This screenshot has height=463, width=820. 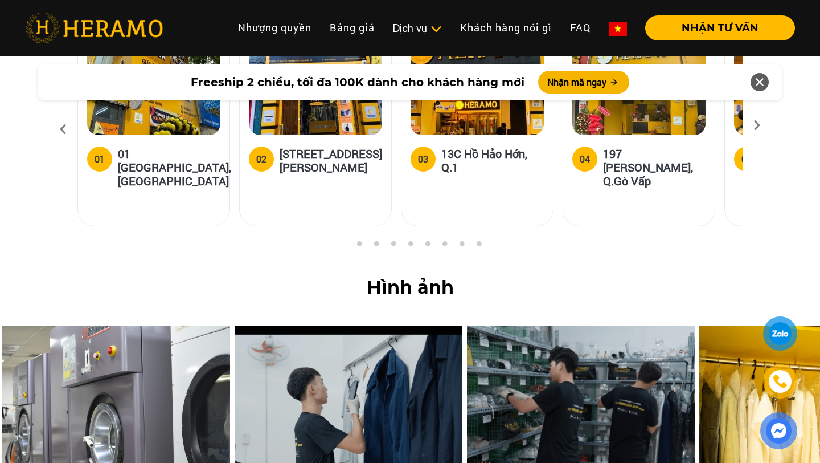 I want to click on div: 05, so click(x=747, y=159).